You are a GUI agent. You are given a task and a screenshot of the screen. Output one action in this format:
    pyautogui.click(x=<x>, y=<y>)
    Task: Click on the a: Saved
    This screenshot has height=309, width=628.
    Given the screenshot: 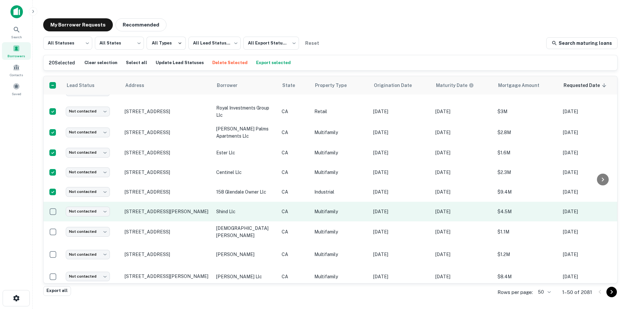 What is the action you would take?
    pyautogui.click(x=16, y=89)
    